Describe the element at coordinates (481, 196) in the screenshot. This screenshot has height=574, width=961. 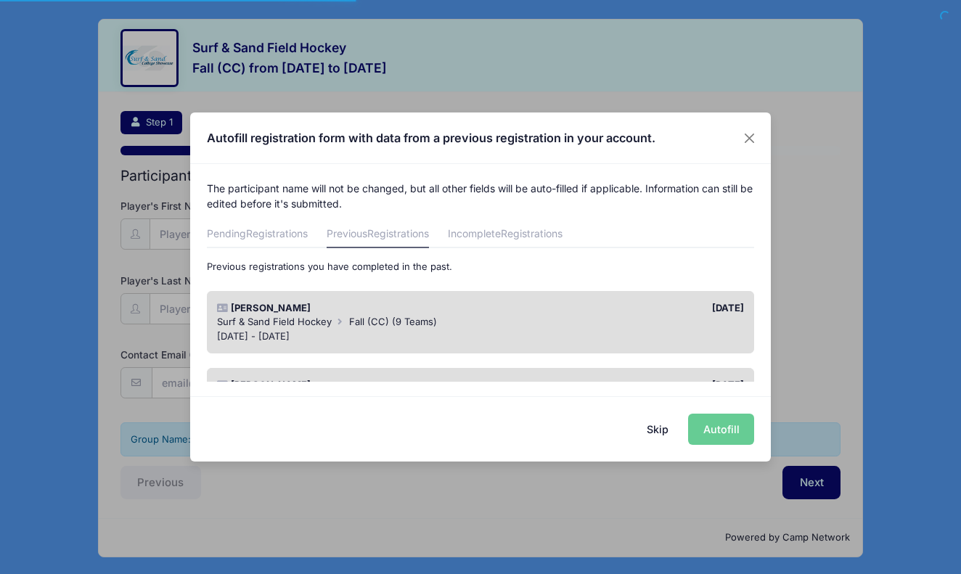
I see `p: The participant name will not be changed, but all other fields will be auto-filled if applicable....` at that location.